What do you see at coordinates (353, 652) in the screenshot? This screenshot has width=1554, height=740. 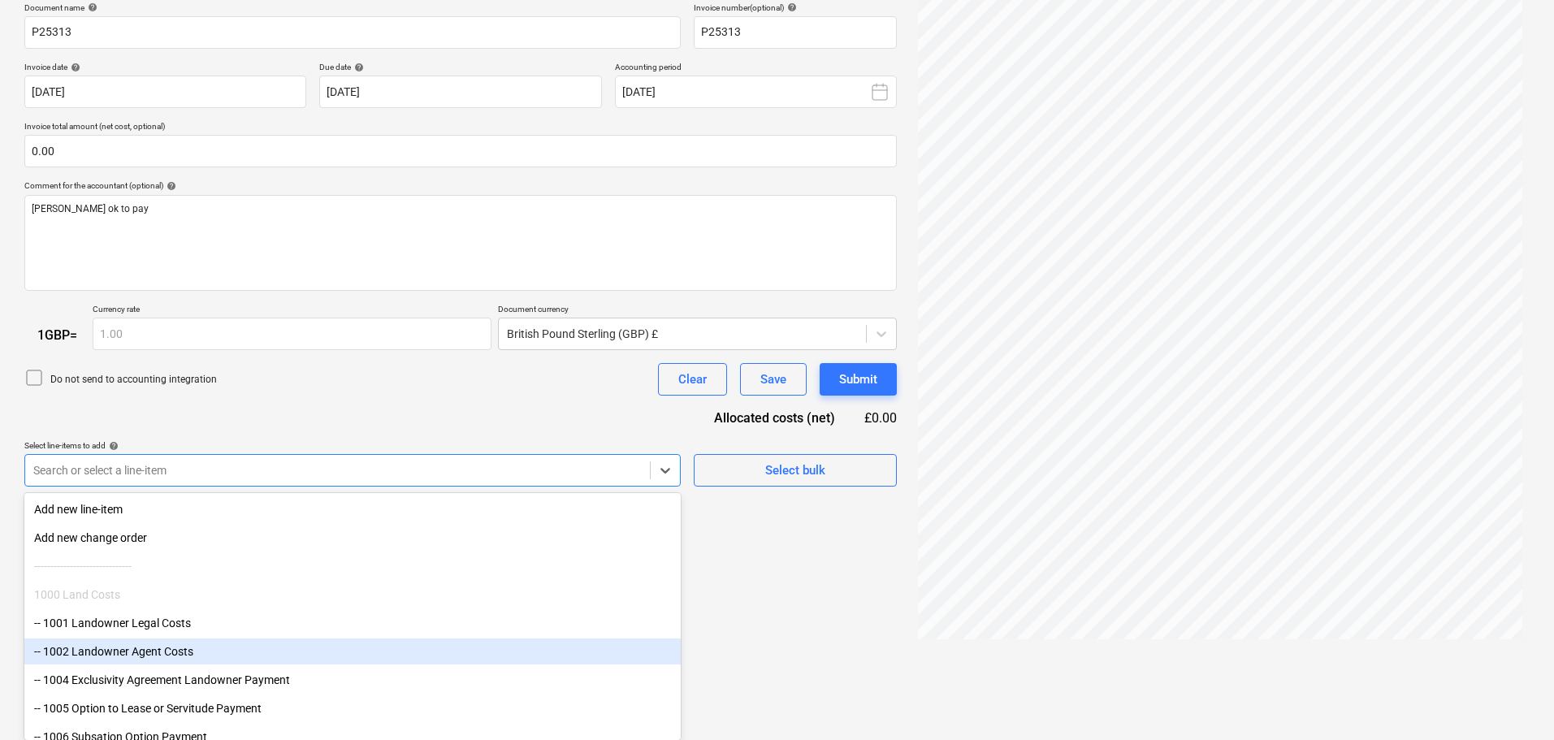 I see `div: -- 1002 Landowner Agent Costs` at bounding box center [353, 652].